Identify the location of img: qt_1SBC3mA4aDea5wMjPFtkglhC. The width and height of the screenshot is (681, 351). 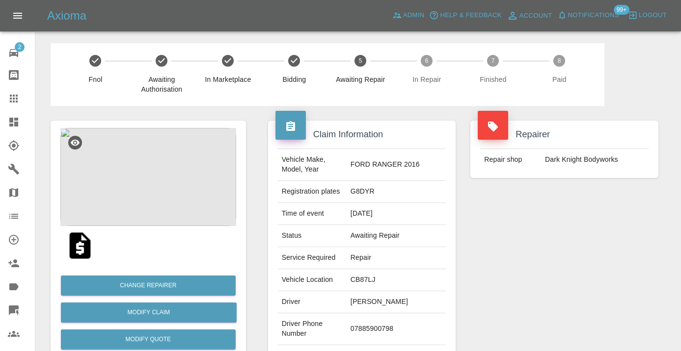
(80, 246).